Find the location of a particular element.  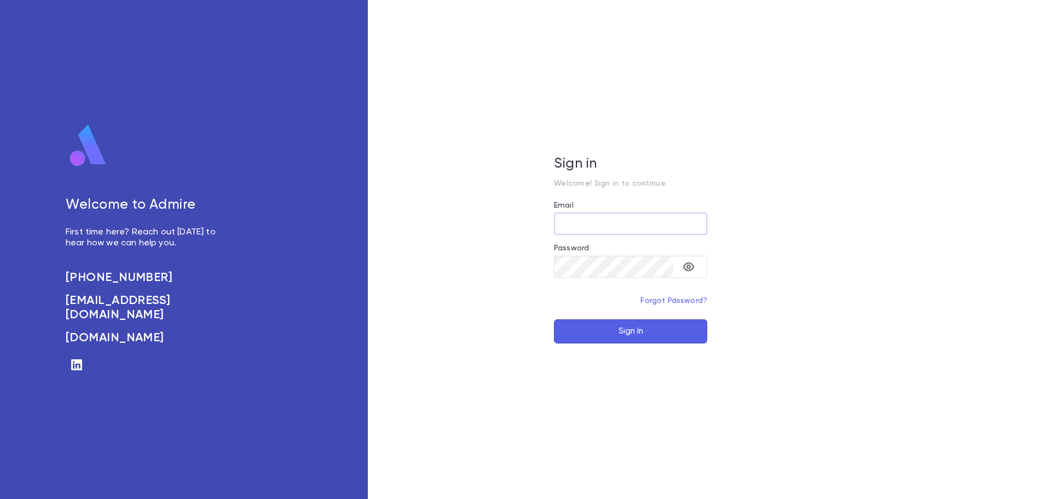

button: toggle password visibility is located at coordinates (689, 267).